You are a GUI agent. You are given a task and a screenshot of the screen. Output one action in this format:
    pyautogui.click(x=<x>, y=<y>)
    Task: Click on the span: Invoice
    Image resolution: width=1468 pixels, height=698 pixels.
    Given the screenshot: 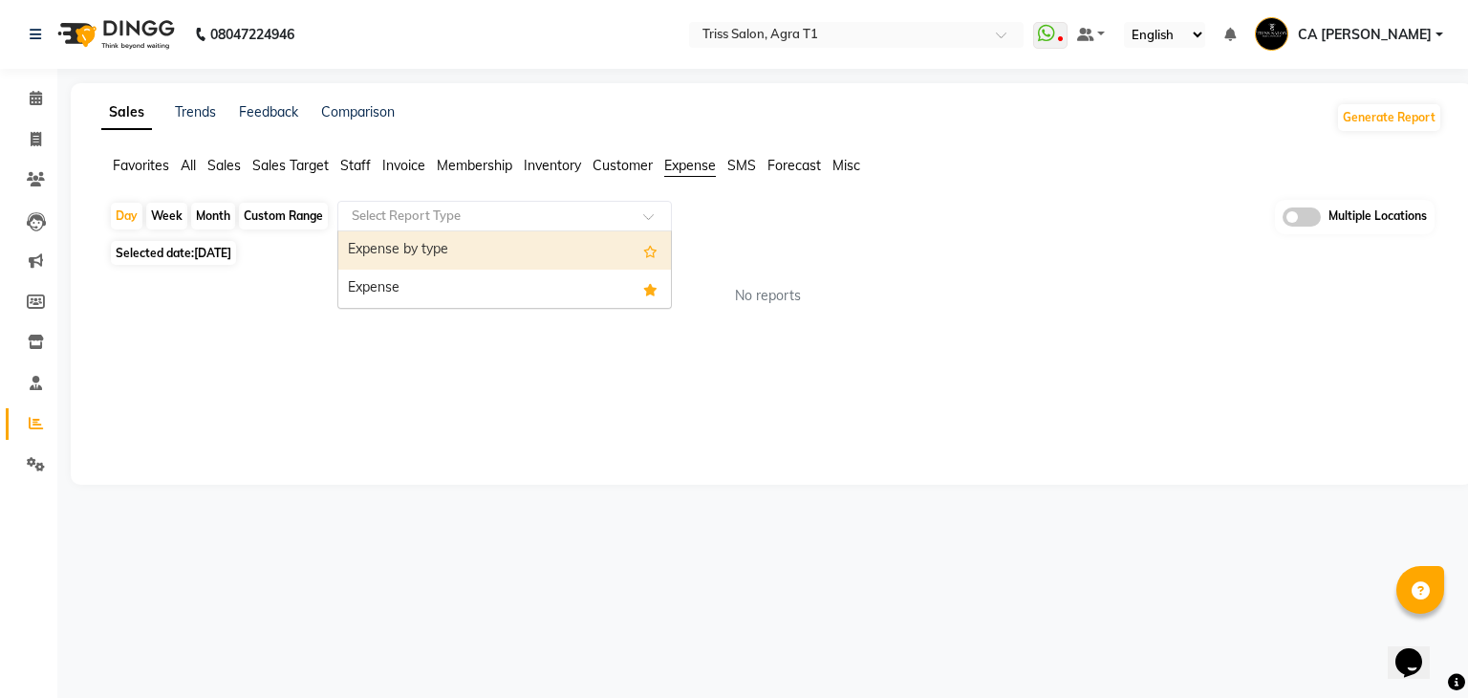 What is the action you would take?
    pyautogui.click(x=403, y=165)
    